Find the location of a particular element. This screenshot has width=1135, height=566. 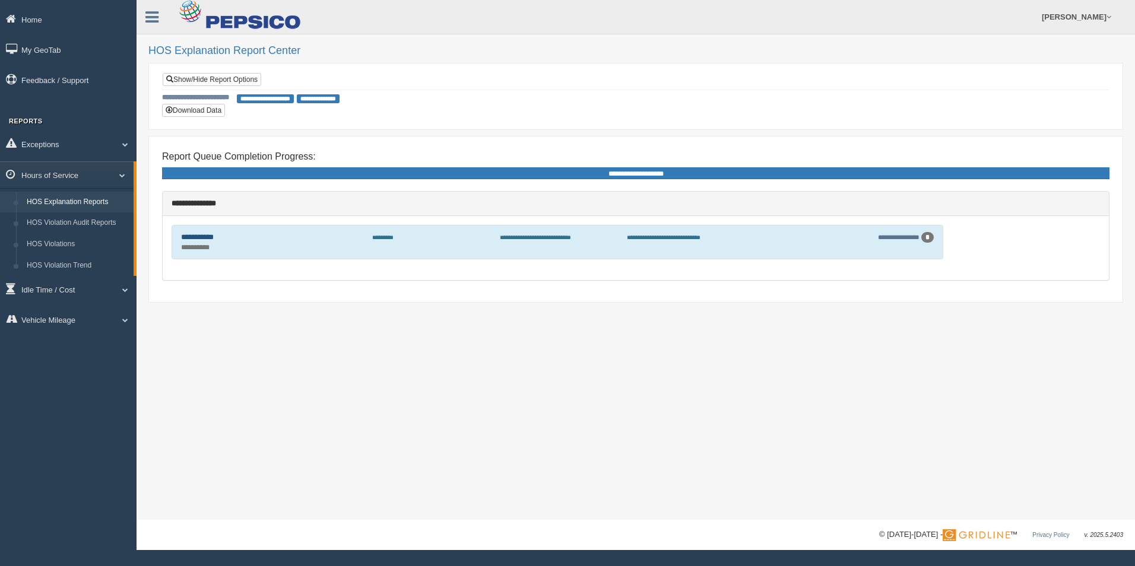

span: v. 2025.5.2403 is located at coordinates (1104, 535).